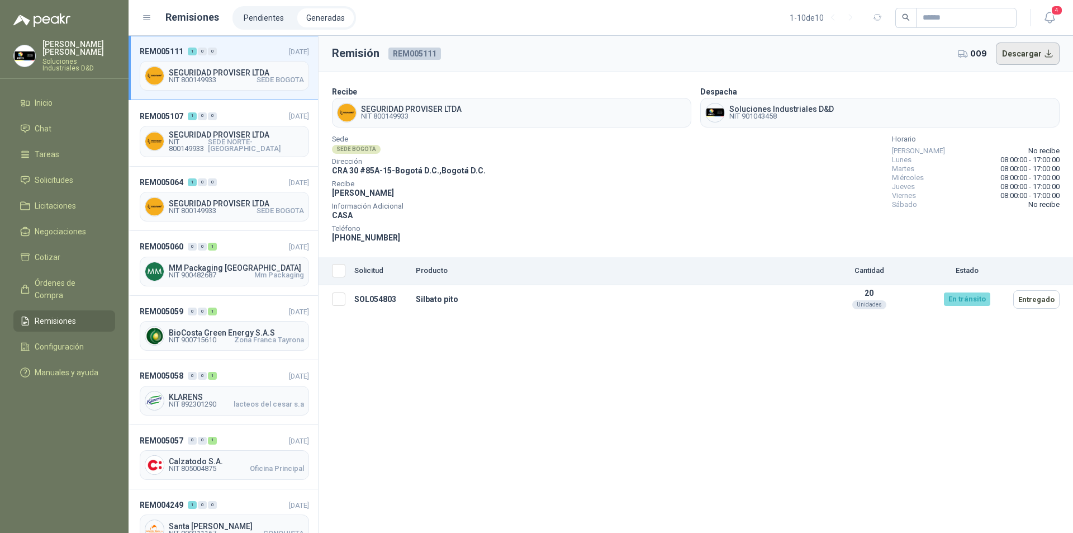  What do you see at coordinates (69, 289) in the screenshot?
I see `span: Órdenes de Compra` at bounding box center [69, 289].